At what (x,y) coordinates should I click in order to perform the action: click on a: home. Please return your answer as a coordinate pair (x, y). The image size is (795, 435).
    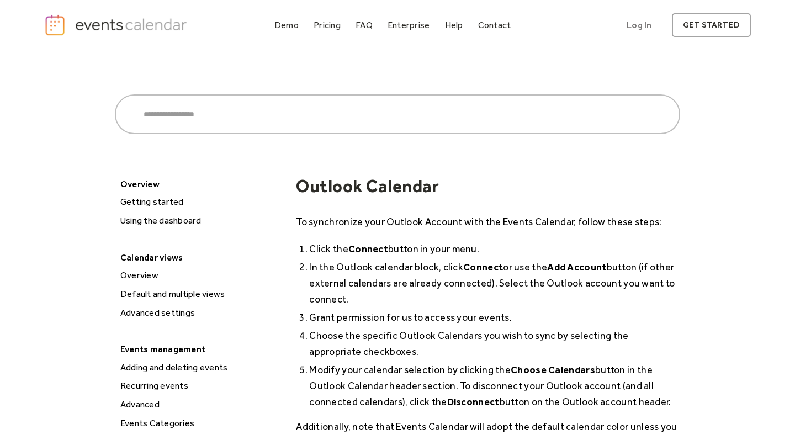
    Looking at the image, I should click on (117, 25).